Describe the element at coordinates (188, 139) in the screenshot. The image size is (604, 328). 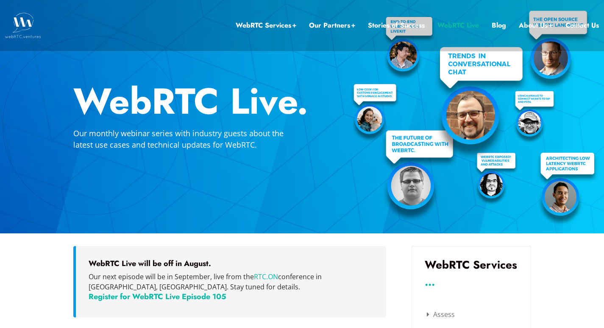
I see `p: Our monthly webinar series with industry guests about the latest use cases and technical updates ...` at that location.